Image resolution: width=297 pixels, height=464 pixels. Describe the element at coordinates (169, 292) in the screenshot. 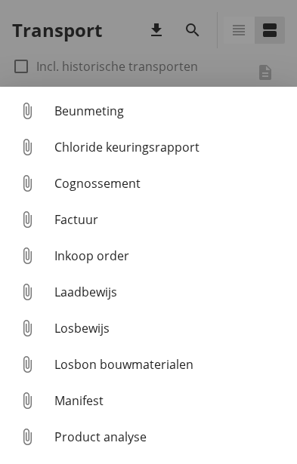

I see `div: Laadbewijs` at that location.